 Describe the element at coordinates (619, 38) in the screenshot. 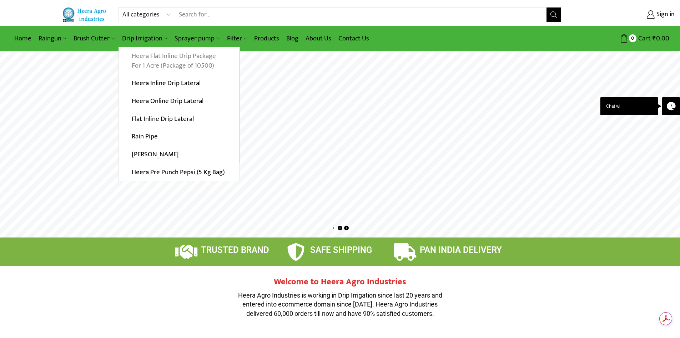

I see `a: 0 Cart ₹0.00` at that location.